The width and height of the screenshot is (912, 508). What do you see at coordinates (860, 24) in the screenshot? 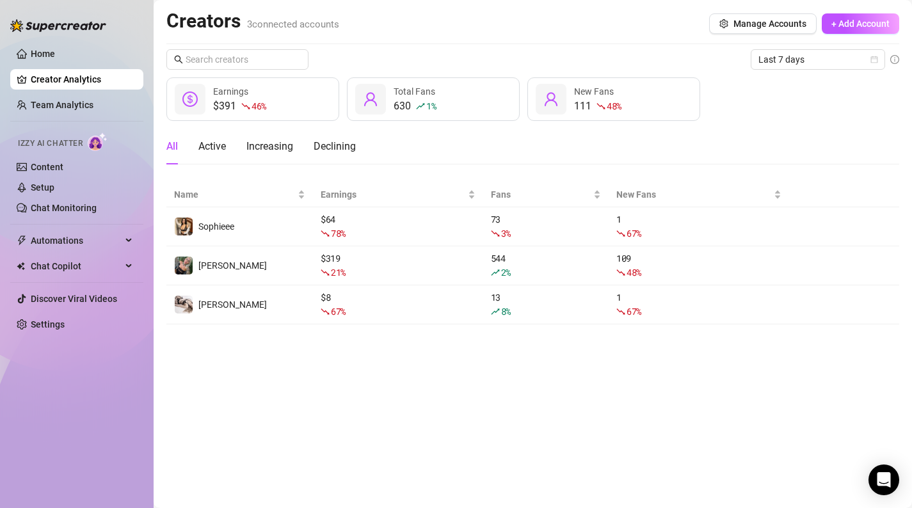
I see `button: + Add Account` at bounding box center [860, 24].